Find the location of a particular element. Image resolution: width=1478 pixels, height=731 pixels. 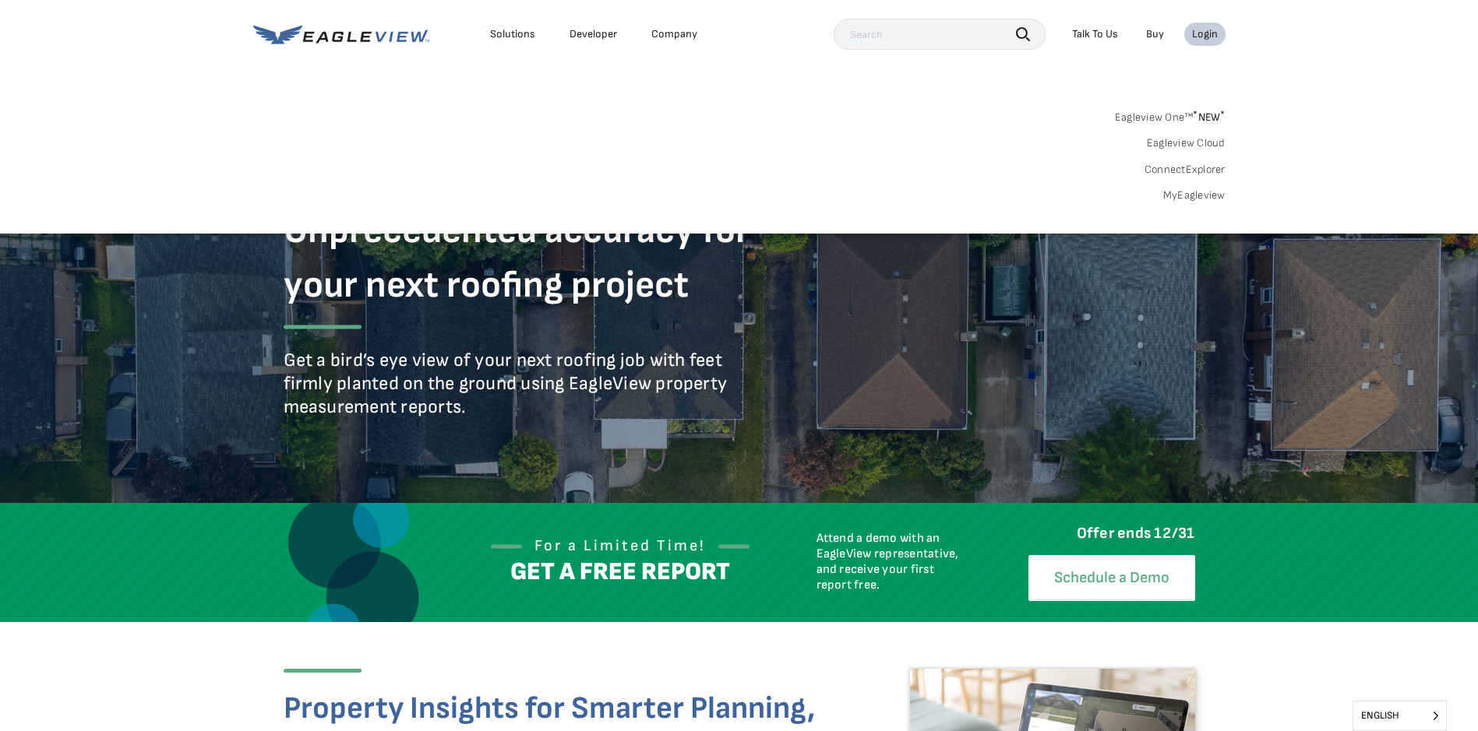

p: Attend a demo with an EagleView representative, and receive your first report free. is located at coordinates (892, 562).